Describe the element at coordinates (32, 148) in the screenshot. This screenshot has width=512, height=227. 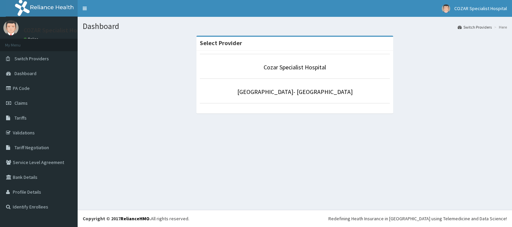
I see `span: Tariff Negotiation` at that location.